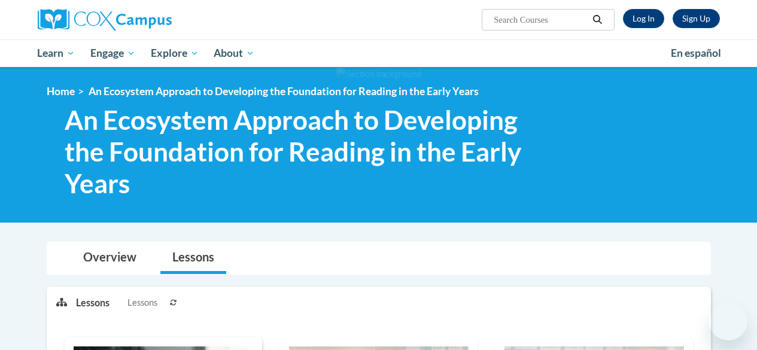  Describe the element at coordinates (112, 53) in the screenshot. I see `span: Engage` at that location.